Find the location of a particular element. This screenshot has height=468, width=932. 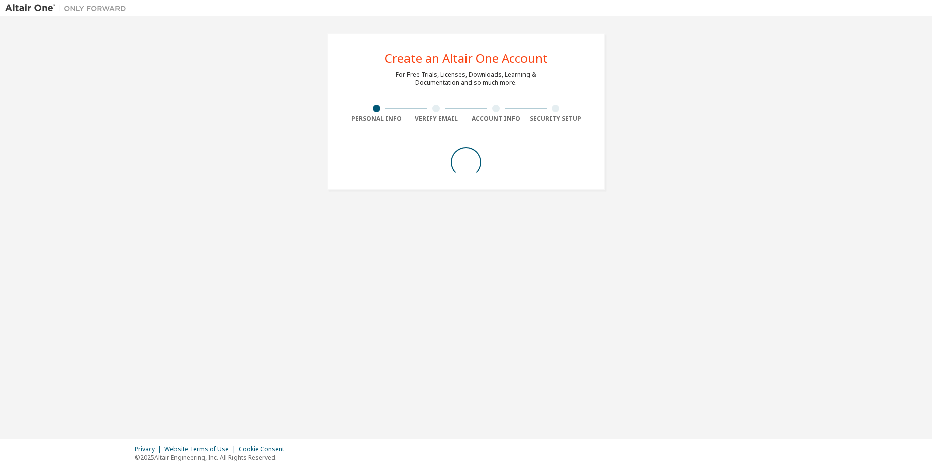

div: Website Terms of Use is located at coordinates (201, 450).